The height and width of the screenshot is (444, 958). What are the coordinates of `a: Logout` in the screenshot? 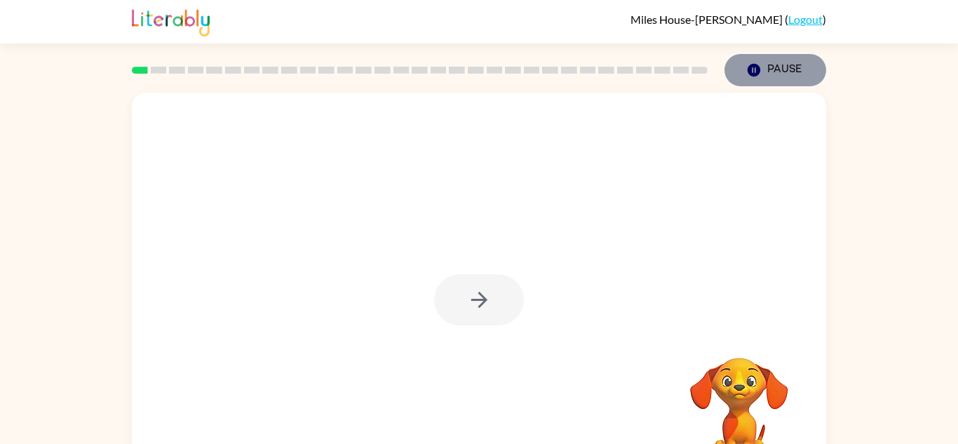 It's located at (805, 19).